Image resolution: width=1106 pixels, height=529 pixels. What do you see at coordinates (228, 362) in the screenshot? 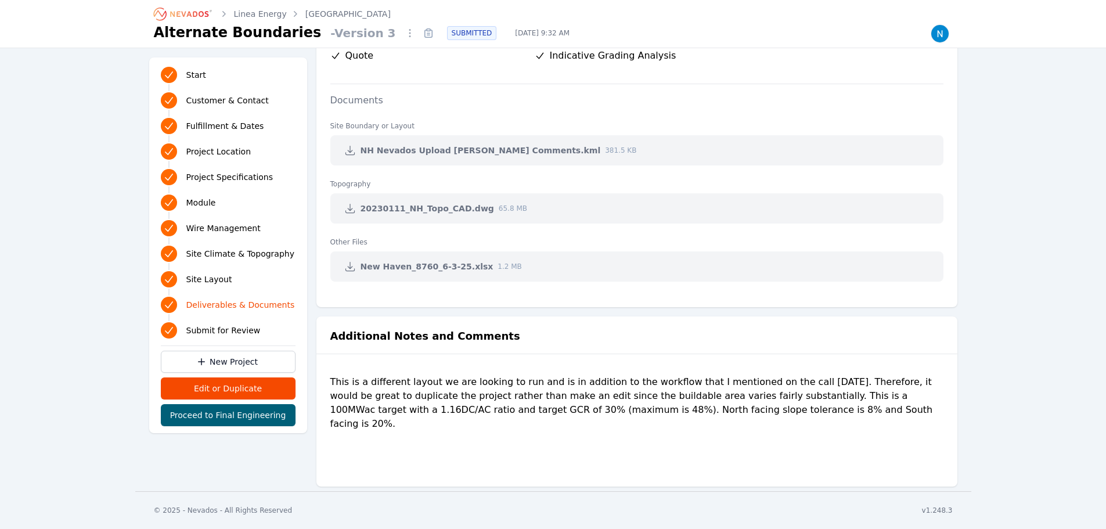
I see `a: New Project` at bounding box center [228, 362].